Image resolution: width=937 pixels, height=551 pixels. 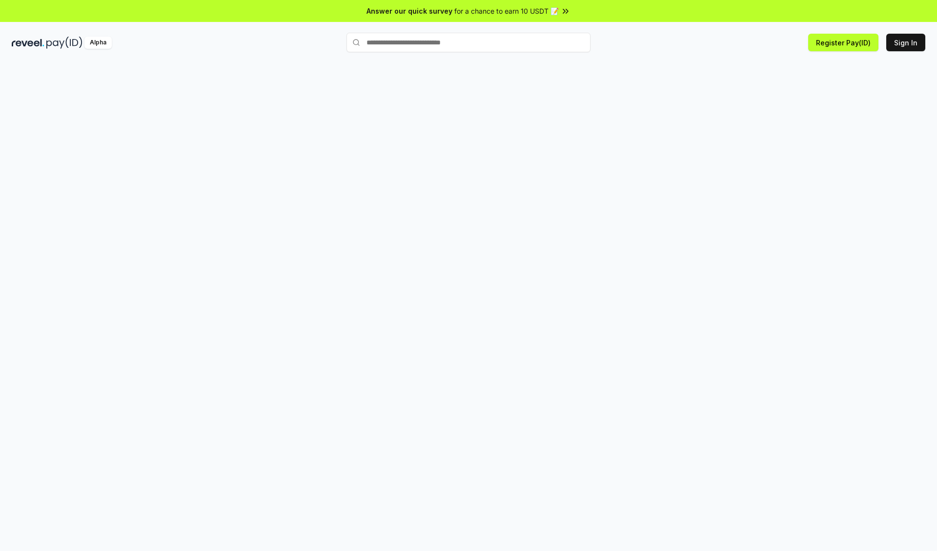 I want to click on img: reveel_dark, so click(x=28, y=42).